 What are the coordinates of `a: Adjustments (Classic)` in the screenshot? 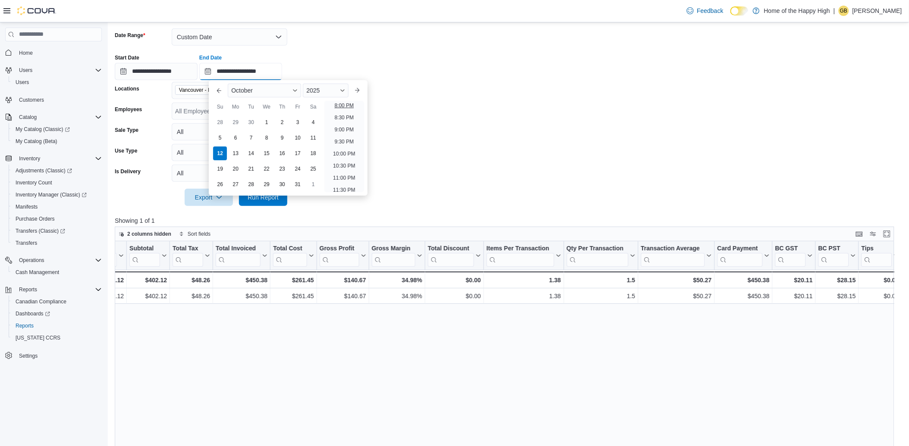 It's located at (44, 171).